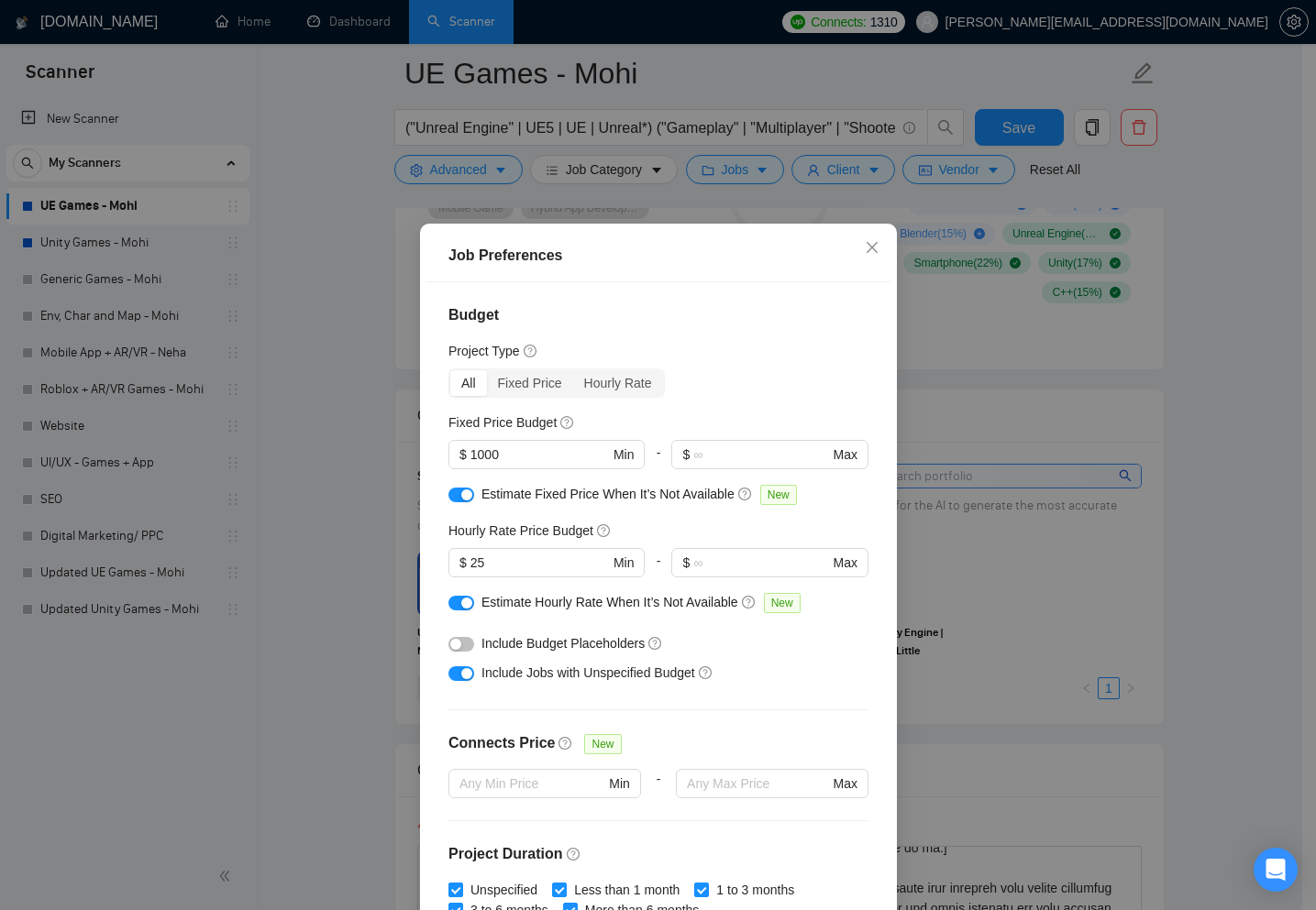 The width and height of the screenshot is (1316, 910). What do you see at coordinates (469, 384) in the screenshot?
I see `div: All` at bounding box center [469, 384].